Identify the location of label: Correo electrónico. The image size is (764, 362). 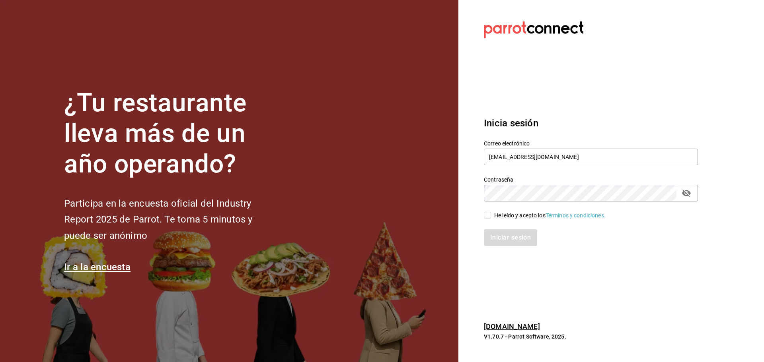
(591, 144).